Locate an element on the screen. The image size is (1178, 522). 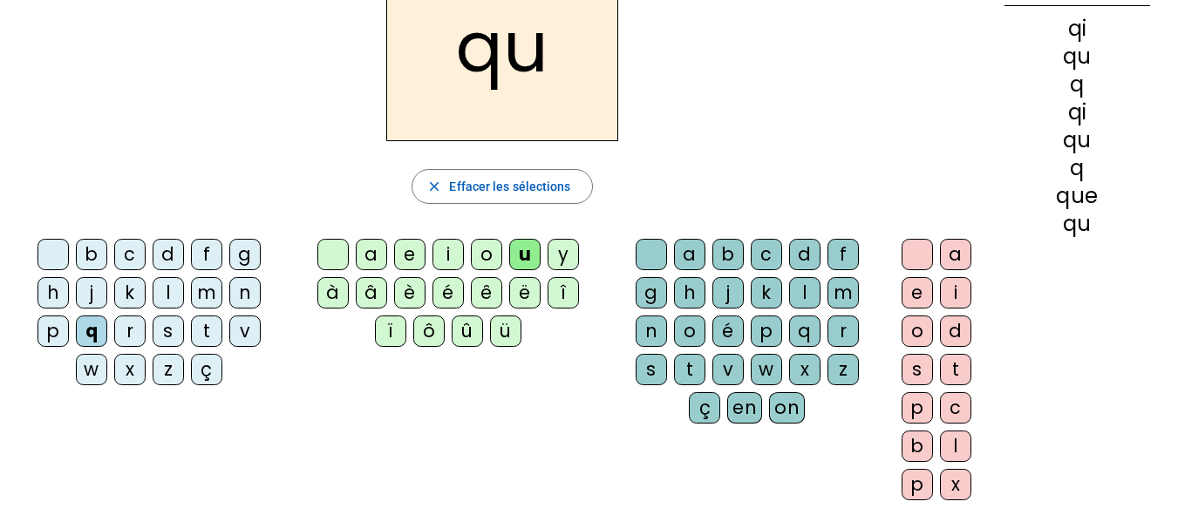
button: Effacer les sélections is located at coordinates (501, 187).